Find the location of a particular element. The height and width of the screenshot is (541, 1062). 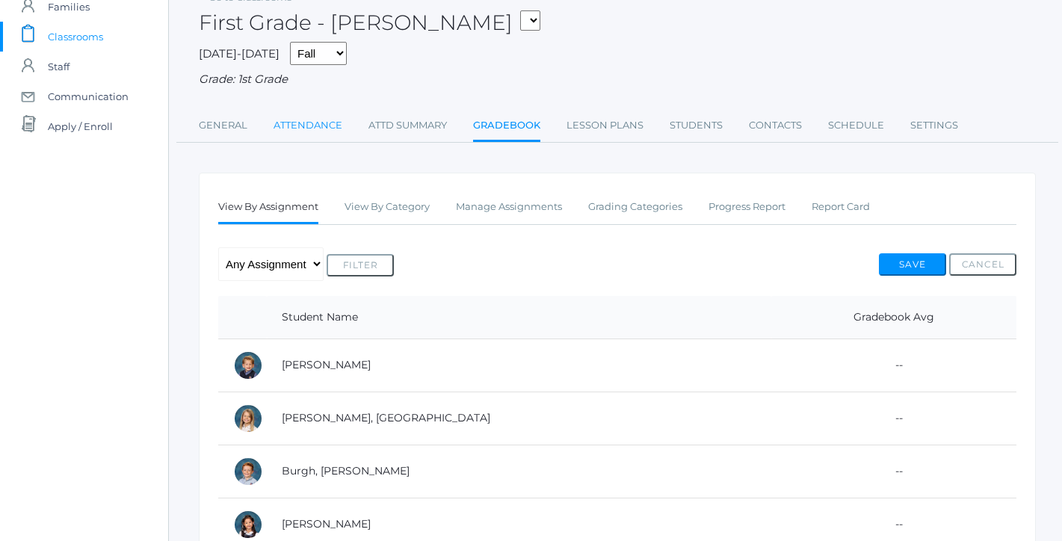

span: Communication is located at coordinates (88, 96).